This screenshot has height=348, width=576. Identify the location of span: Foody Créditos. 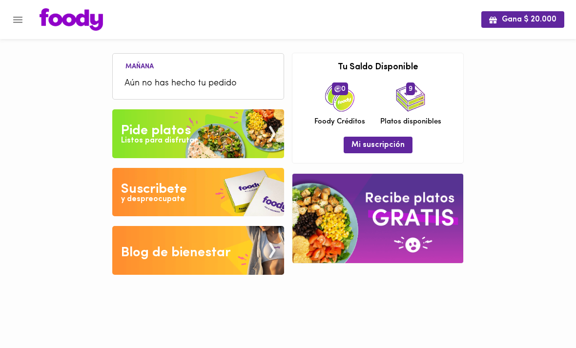
(340, 122).